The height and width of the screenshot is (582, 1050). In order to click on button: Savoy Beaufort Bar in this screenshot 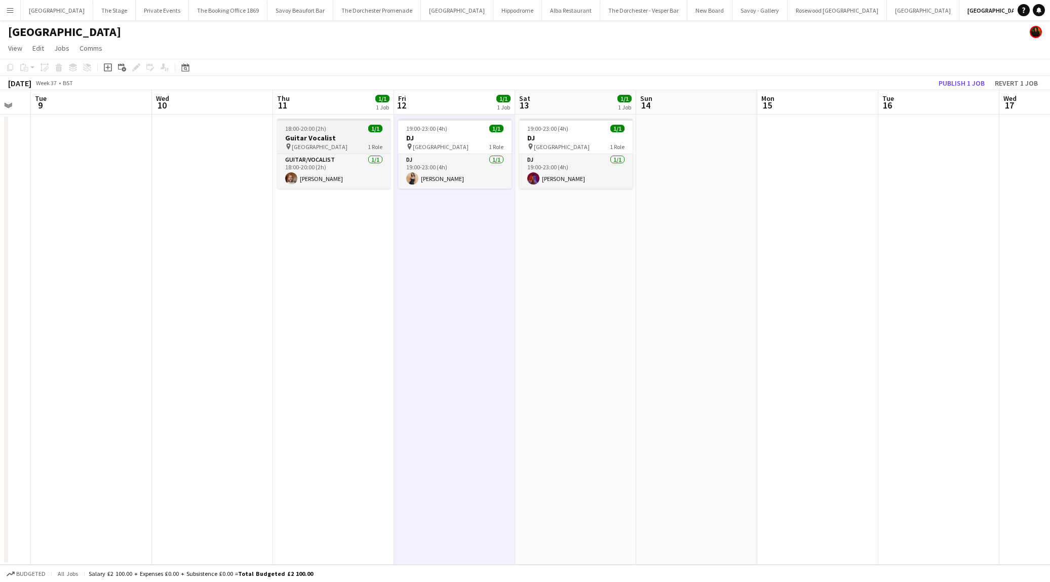, I will do `click(300, 10)`.